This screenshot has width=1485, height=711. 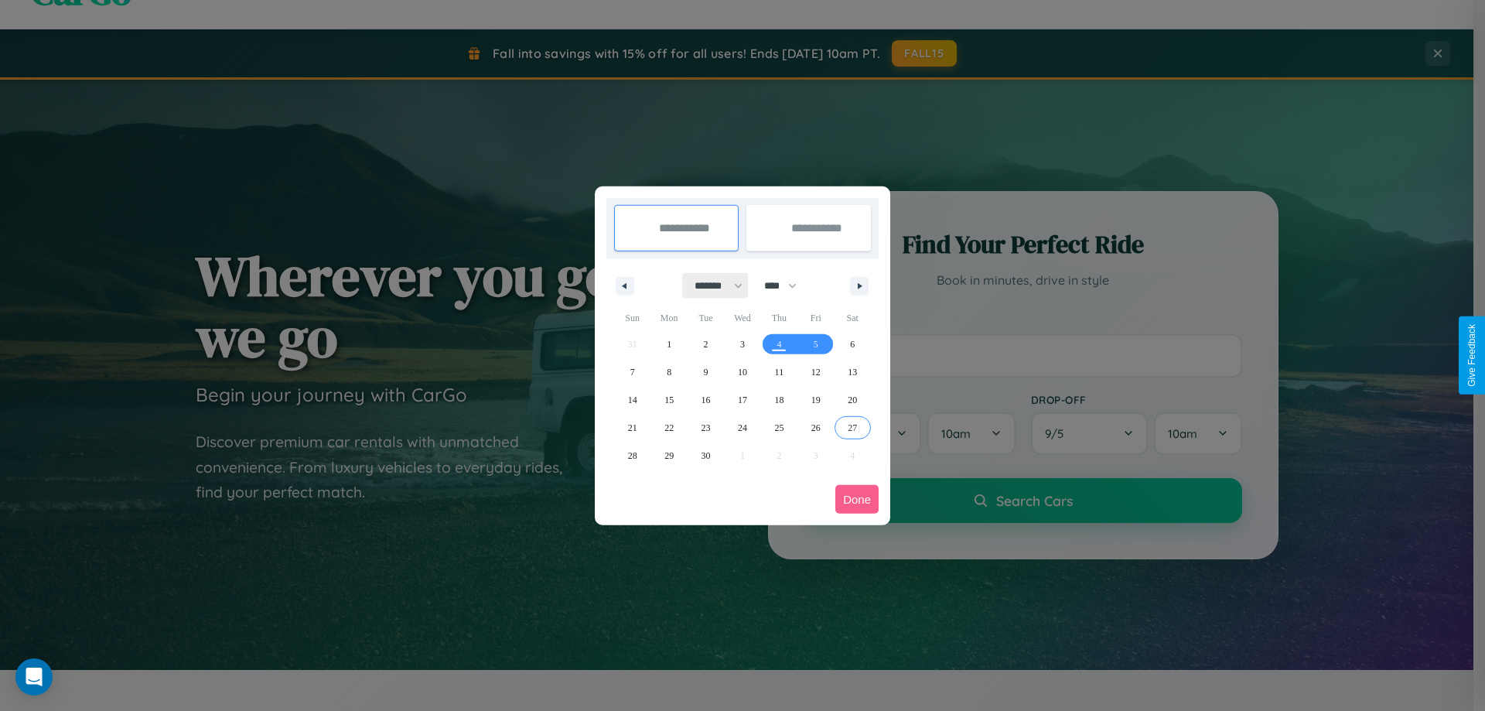 I want to click on button: 23, so click(x=705, y=428).